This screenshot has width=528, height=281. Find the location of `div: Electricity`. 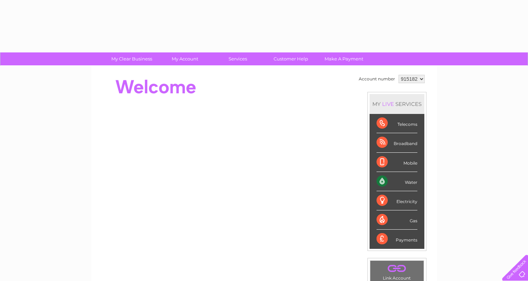

div: Electricity is located at coordinates (397, 200).